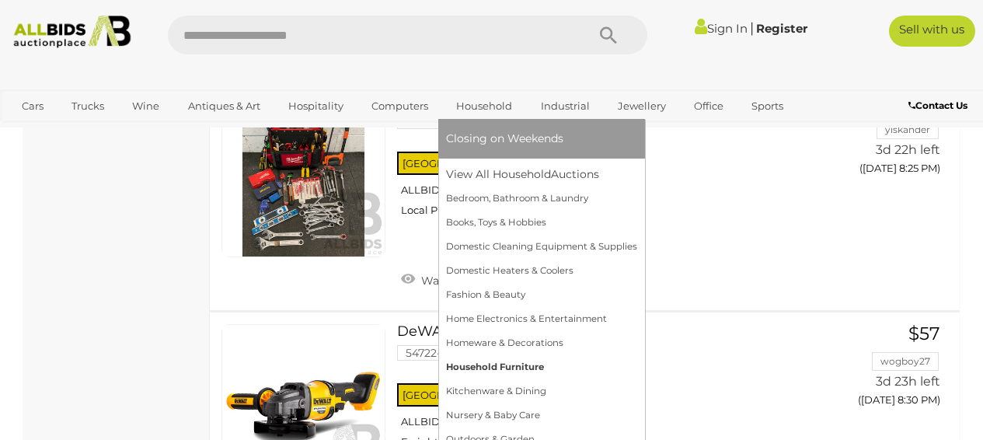 The image size is (983, 440). Describe the element at coordinates (924, 333) in the screenshot. I see `span: $57` at that location.